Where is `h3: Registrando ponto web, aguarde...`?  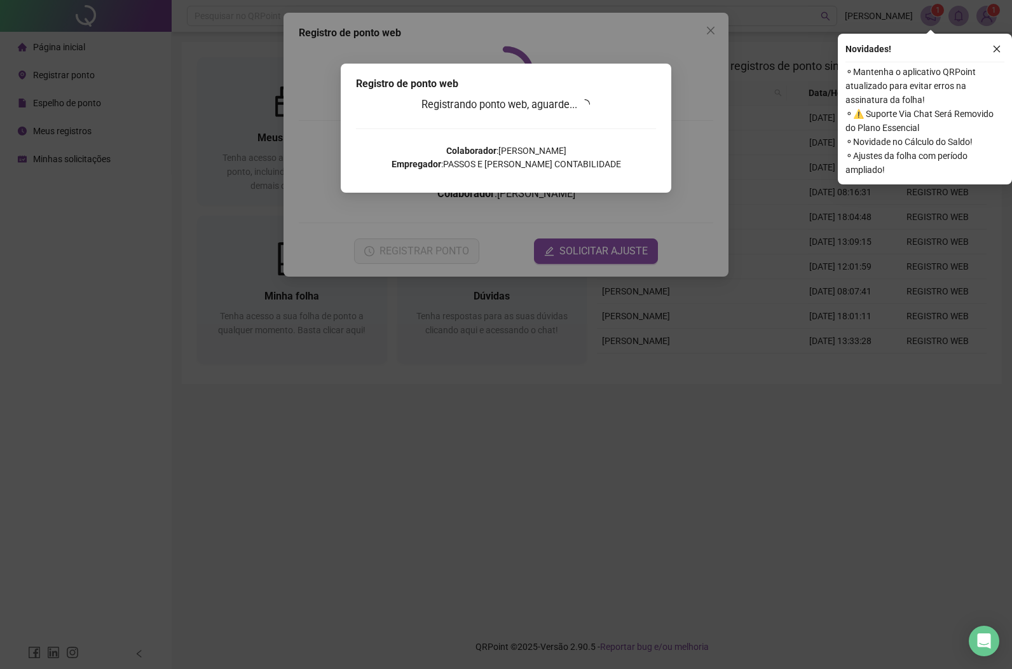
h3: Registrando ponto web, aguarde... is located at coordinates (506, 105).